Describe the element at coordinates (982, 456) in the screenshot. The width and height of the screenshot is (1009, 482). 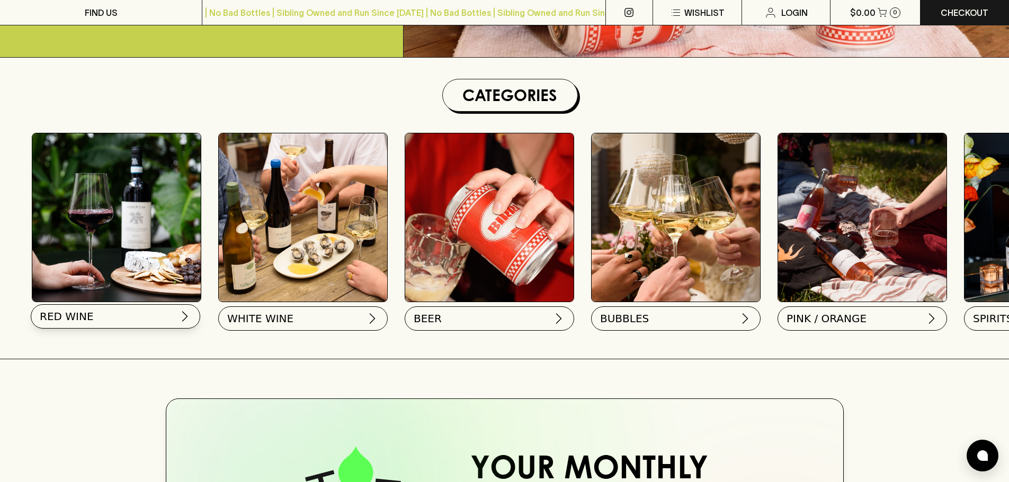
I see `img: bubble-icon` at that location.